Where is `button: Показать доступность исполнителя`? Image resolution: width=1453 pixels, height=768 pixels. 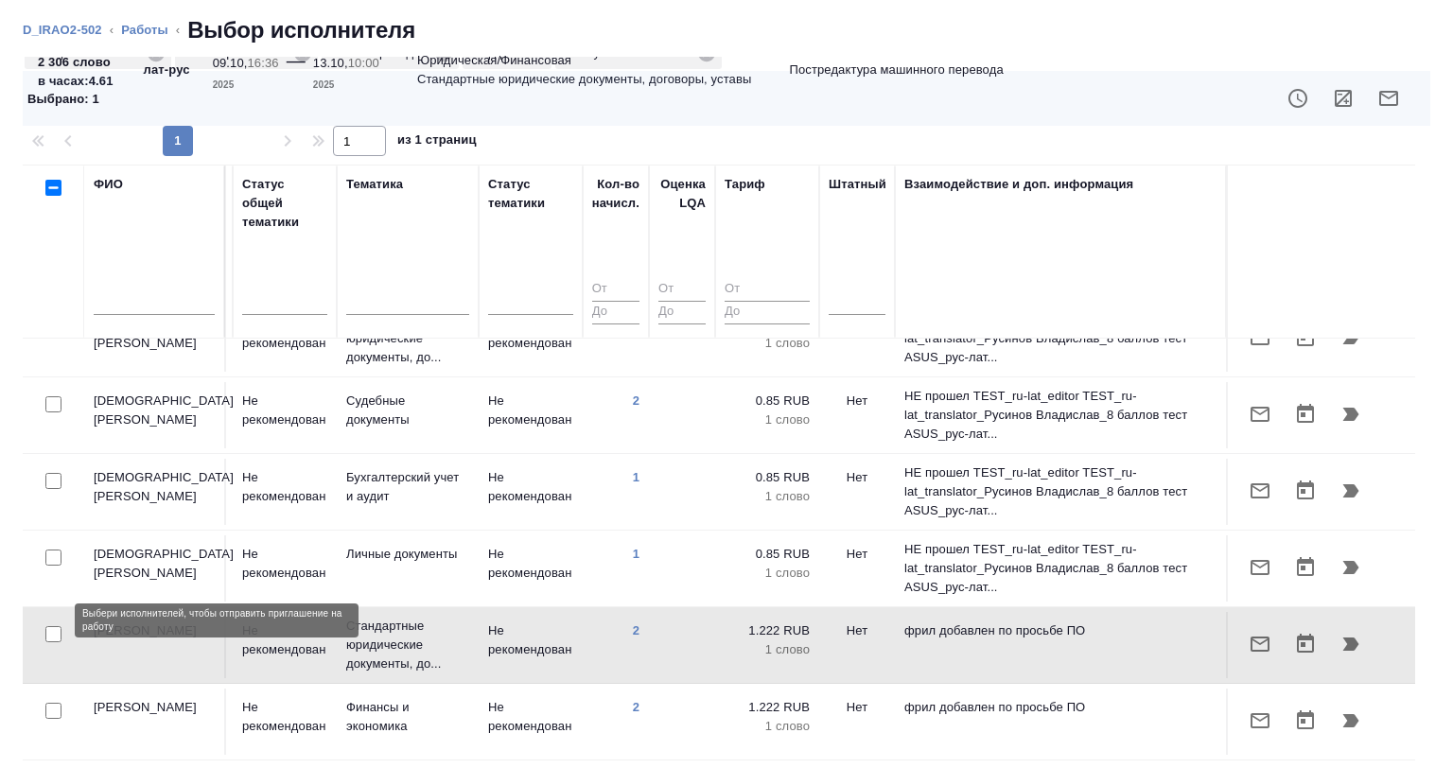
button: Показать доступность исполнителя is located at coordinates (1298, 98).